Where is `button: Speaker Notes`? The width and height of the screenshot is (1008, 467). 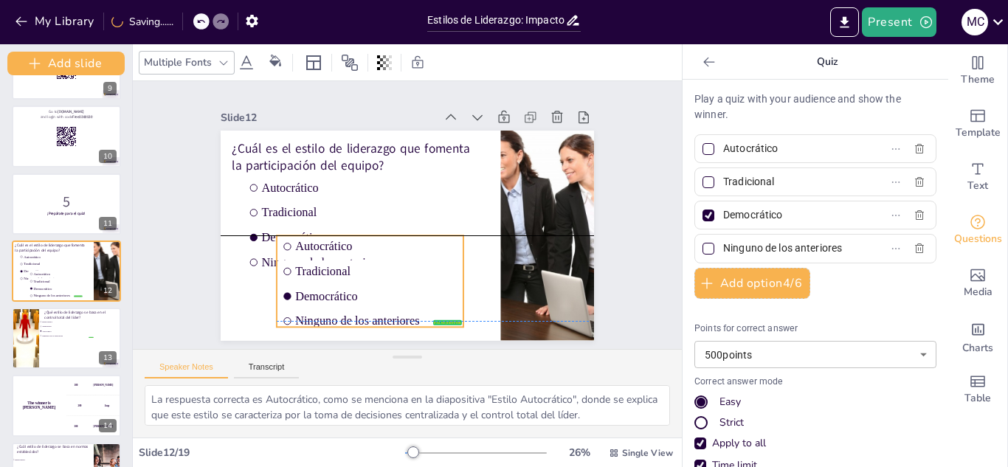
button: Speaker Notes is located at coordinates (186, 370).